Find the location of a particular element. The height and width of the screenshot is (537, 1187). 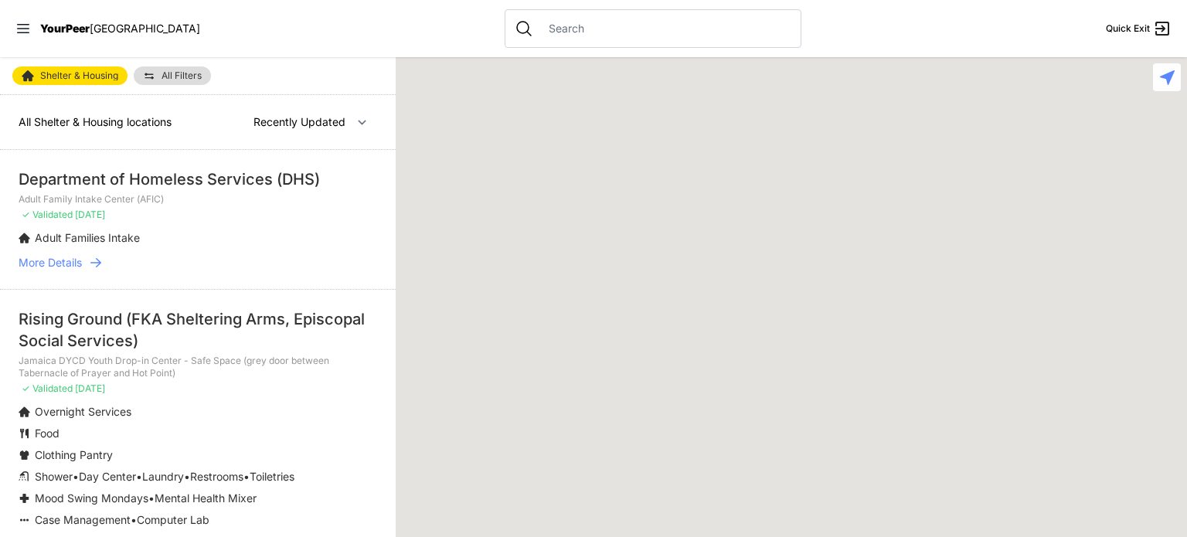

div: Hamilton Senior Center is located at coordinates (669, 407).